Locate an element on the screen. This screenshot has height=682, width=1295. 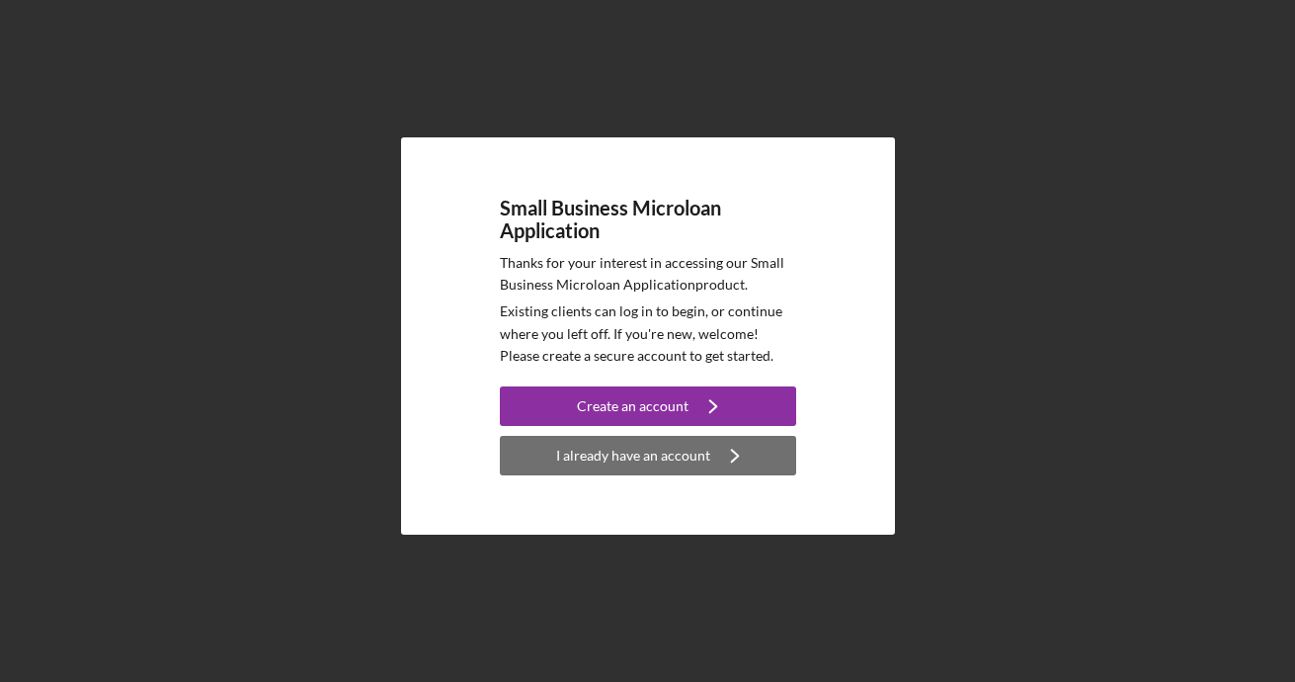
button: I already have an account is located at coordinates (648, 456).